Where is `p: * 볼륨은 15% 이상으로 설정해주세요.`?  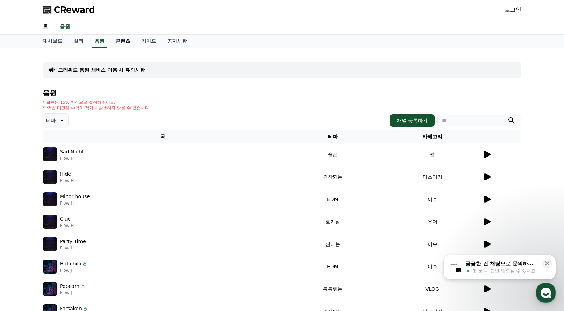
p: * 볼륨은 15% 이상으로 설정해주세요. is located at coordinates (97, 102).